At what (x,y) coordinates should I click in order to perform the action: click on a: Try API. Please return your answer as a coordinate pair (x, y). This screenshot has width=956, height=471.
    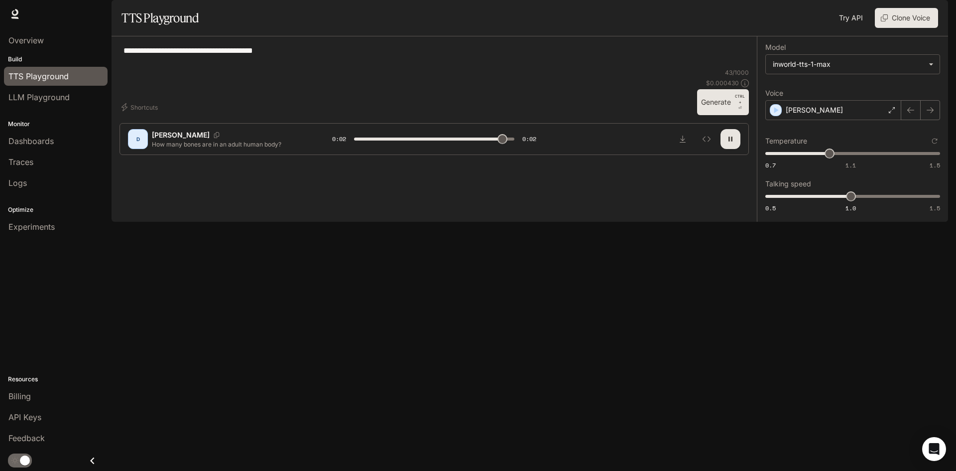
    Looking at the image, I should click on (851, 18).